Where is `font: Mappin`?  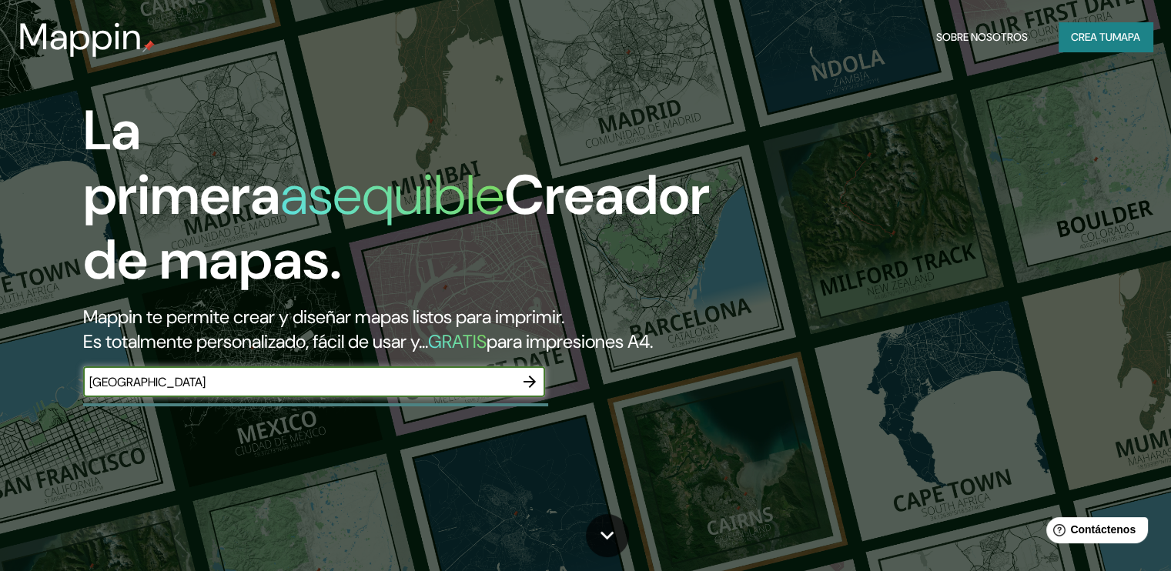
font: Mappin is located at coordinates (80, 36).